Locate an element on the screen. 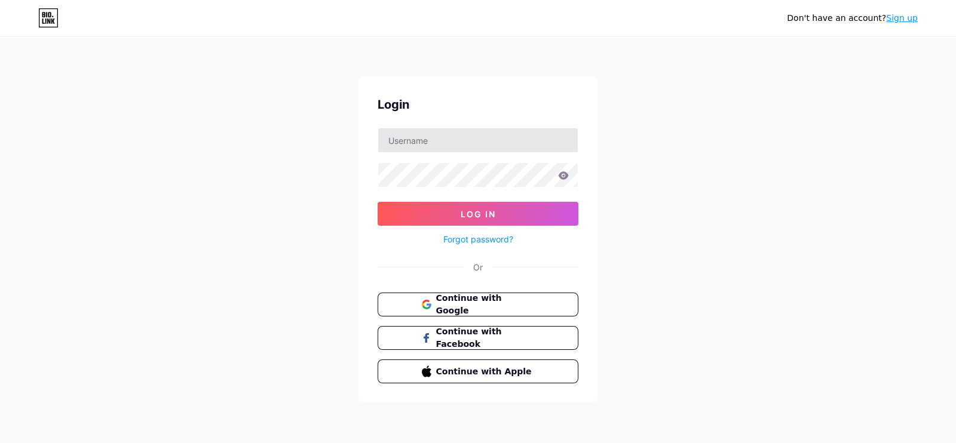 The image size is (956, 443). a: Sign up is located at coordinates (902, 18).